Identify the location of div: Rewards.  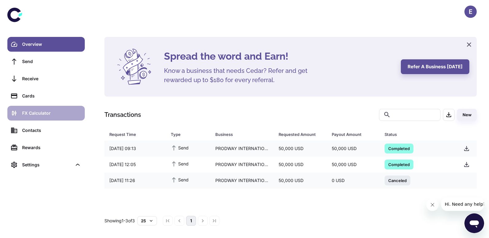
(52, 147).